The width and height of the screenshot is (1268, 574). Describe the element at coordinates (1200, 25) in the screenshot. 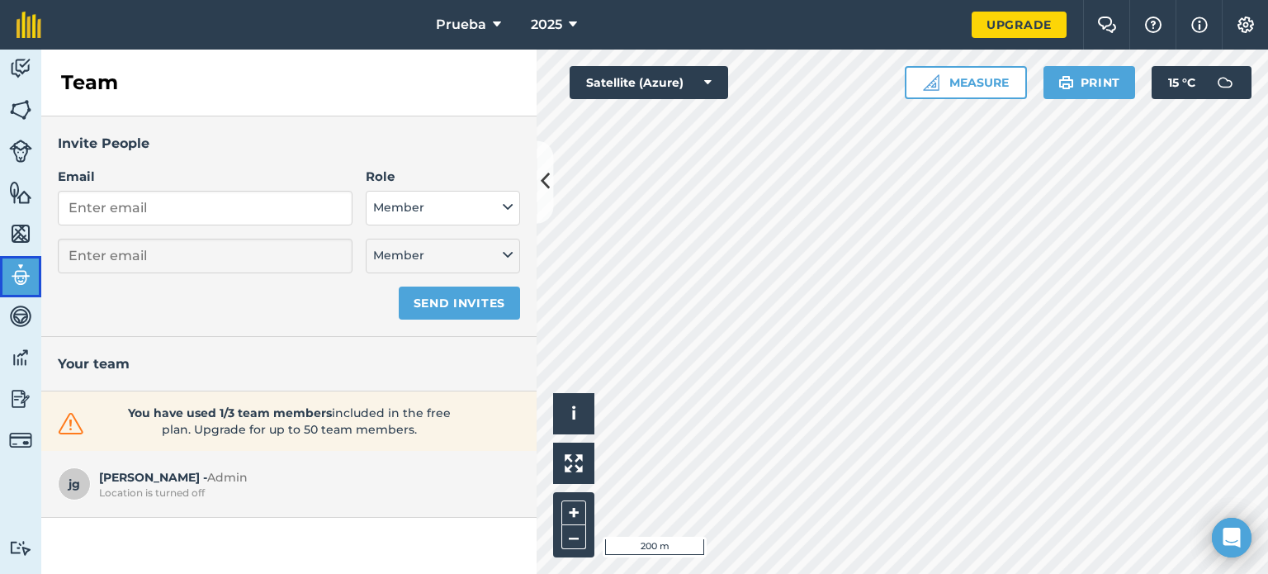

I see `img: svg+xml;base64,PHN2ZyB4bWxucz0iaHR0cDovL3d3dy53My5vcmcvMjAwMC9zdmciIHdpZHRoPSIxNyIgaGVpZ2h0PSIxNy...` at that location.